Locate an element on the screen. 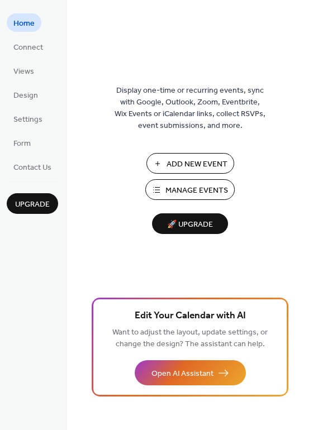 Image resolution: width=313 pixels, height=430 pixels. a: Views is located at coordinates (23, 70).